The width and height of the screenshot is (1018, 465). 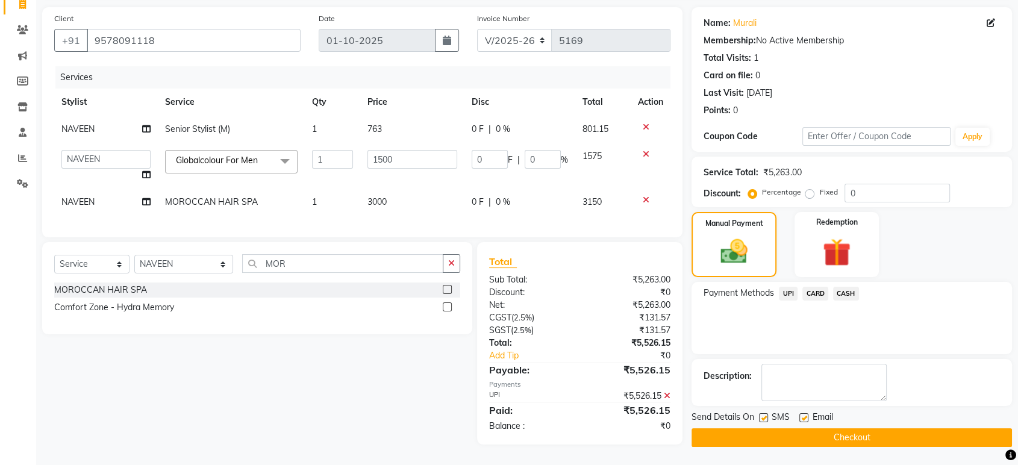 I want to click on label: Redemption, so click(x=836, y=222).